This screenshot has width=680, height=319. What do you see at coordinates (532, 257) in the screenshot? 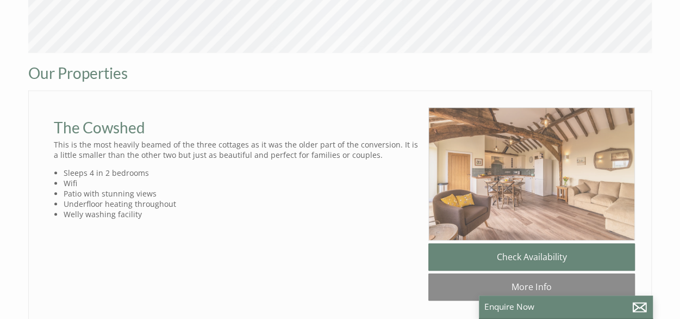
I see `a: Check Availability` at bounding box center [532, 257].